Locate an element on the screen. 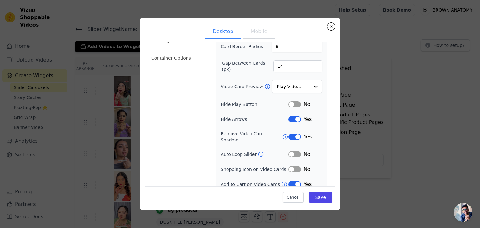 The image size is (480, 228). label: Video Card Preview is located at coordinates (242, 87).